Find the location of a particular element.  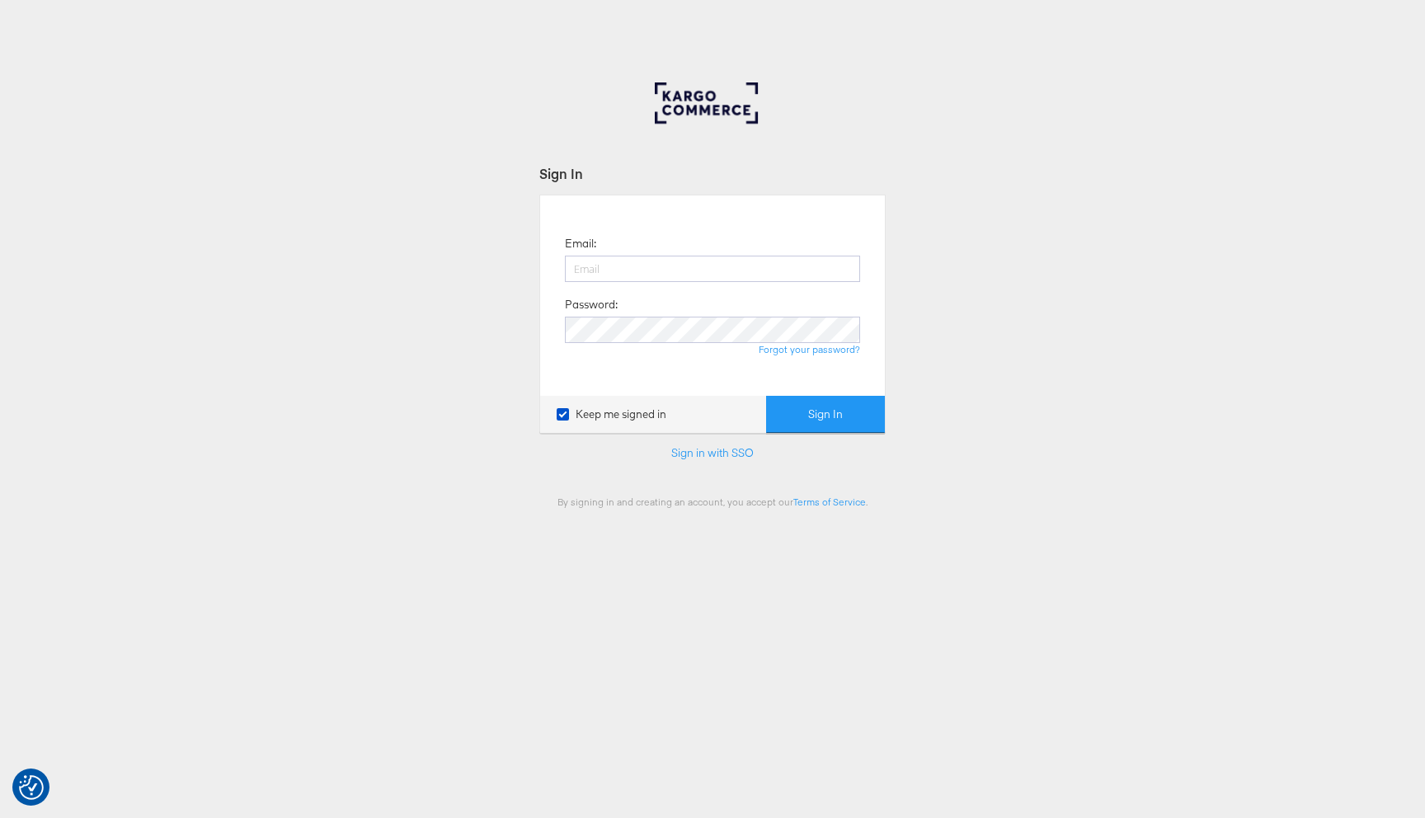

label: Password: is located at coordinates (591, 304).